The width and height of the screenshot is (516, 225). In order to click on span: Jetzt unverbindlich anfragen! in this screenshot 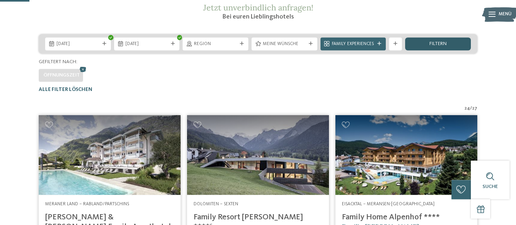, I will do `click(258, 7)`.